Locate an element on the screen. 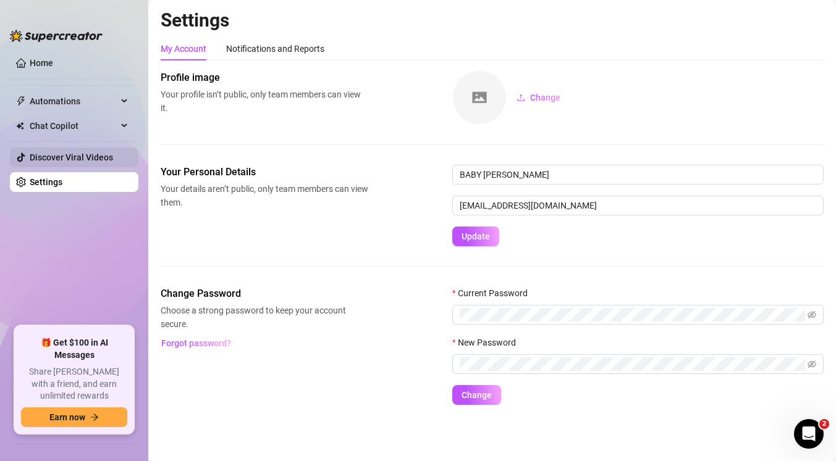 The width and height of the screenshot is (836, 461). span: Your Personal Details is located at coordinates (264, 172).